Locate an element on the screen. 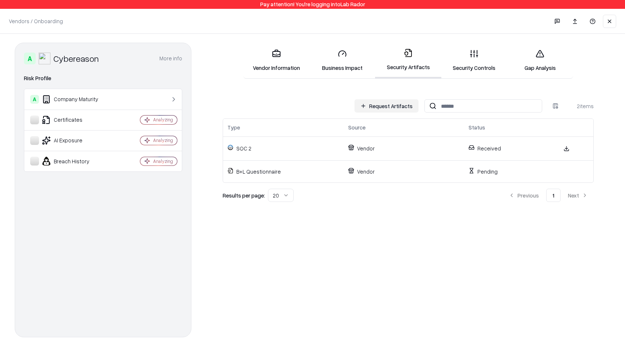 Image resolution: width=625 pixels, height=352 pixels. div: 2 items is located at coordinates (579, 106).